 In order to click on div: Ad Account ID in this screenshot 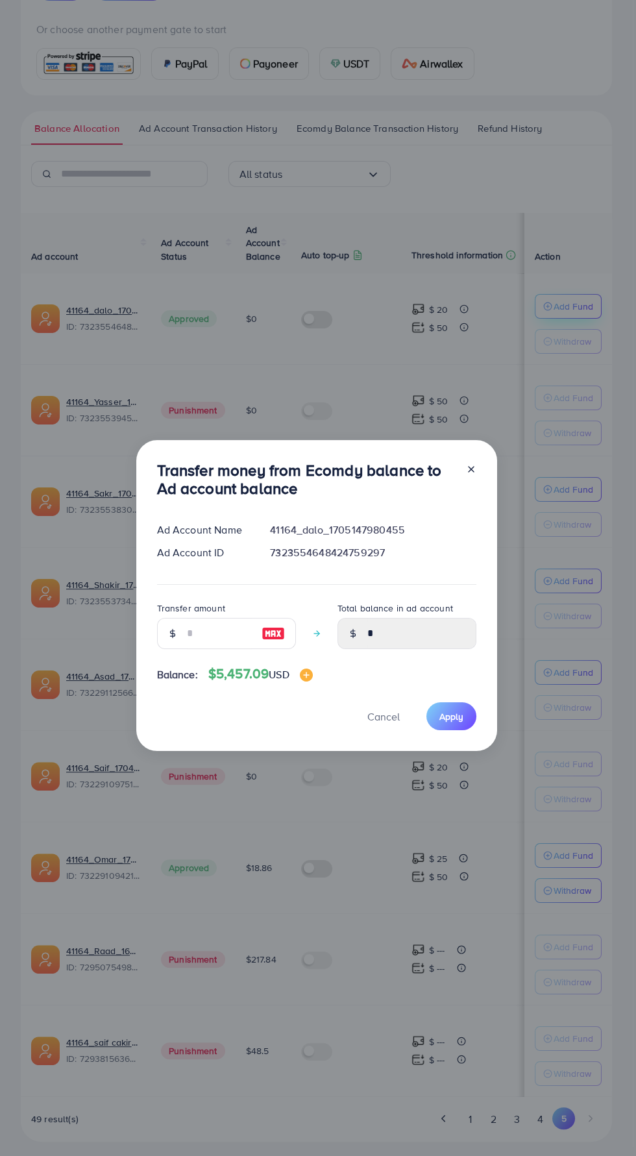, I will do `click(203, 553)`.